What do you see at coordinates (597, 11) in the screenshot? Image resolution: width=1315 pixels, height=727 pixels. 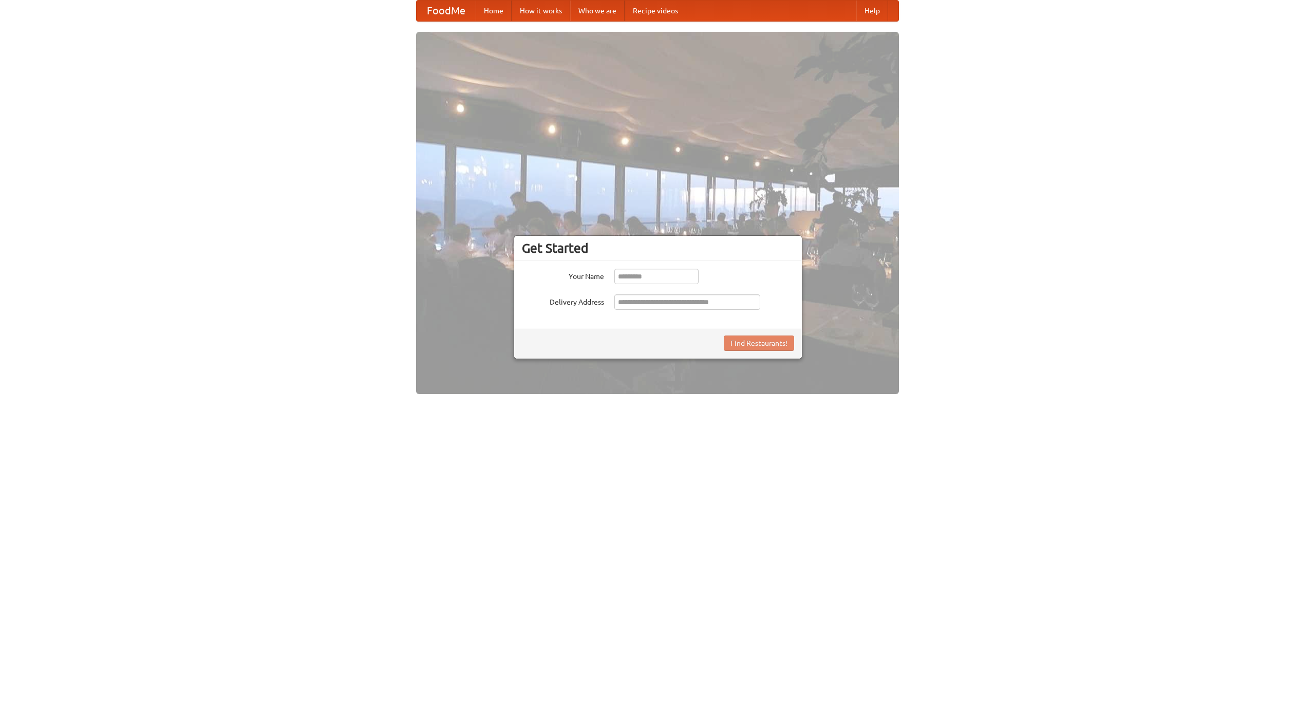 I see `a: Who we are` at bounding box center [597, 11].